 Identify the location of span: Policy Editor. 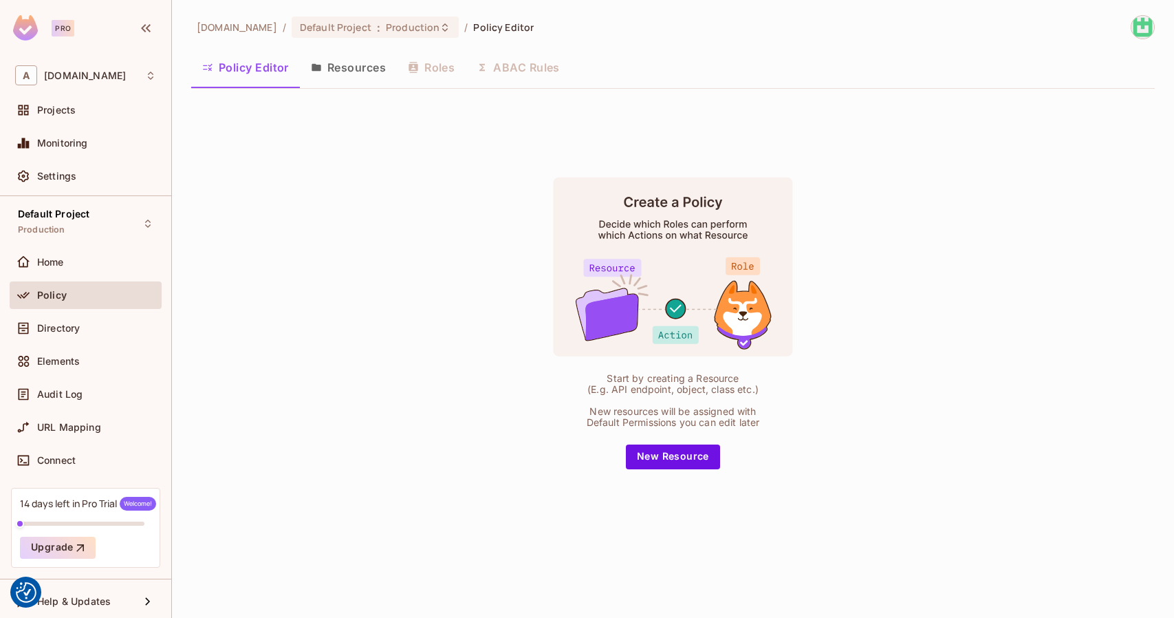
(503, 27).